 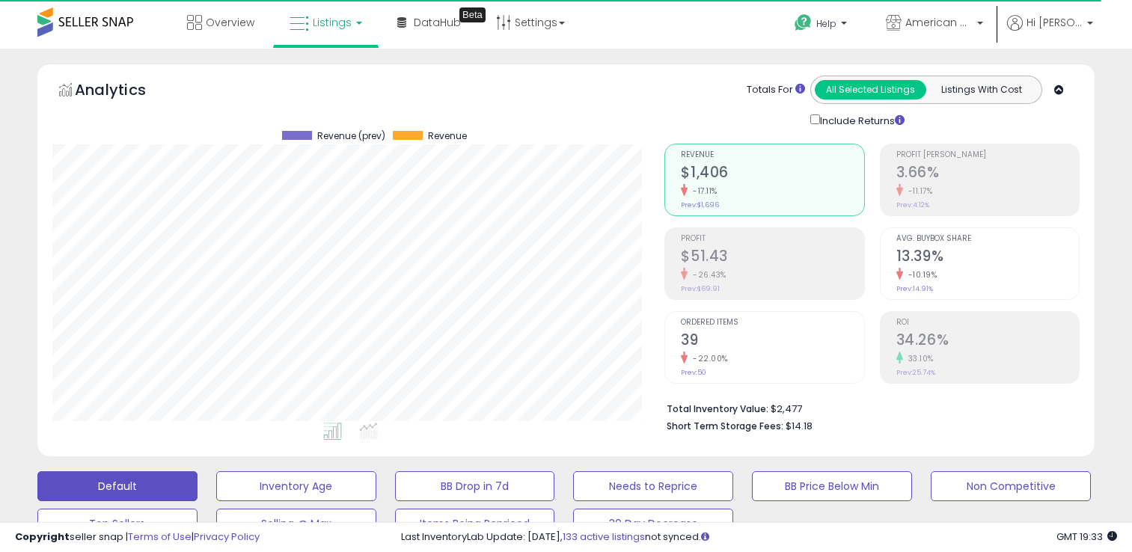 What do you see at coordinates (832, 486) in the screenshot?
I see `button: BB Price Below Min` at bounding box center [832, 486].